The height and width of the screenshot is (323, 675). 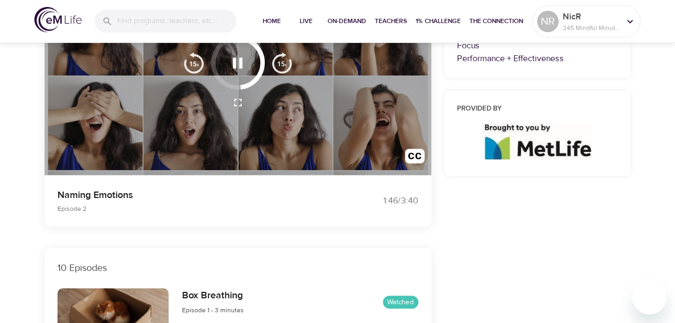 I want to click on img: 15s_prev.svg, so click(x=194, y=63).